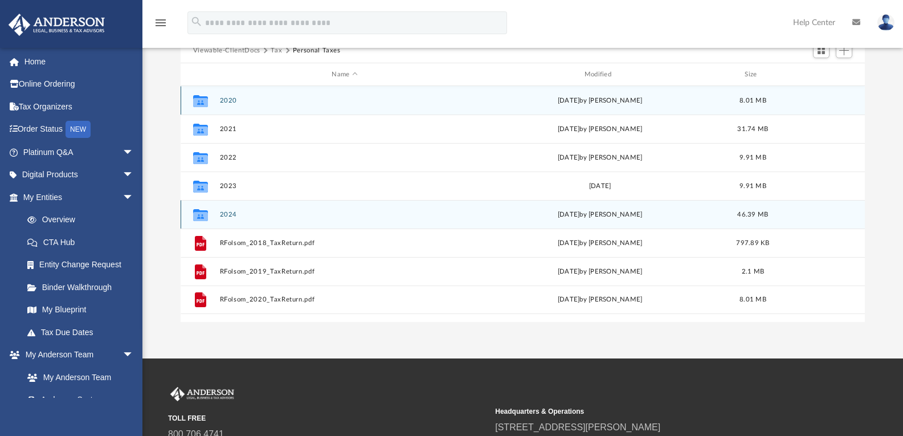 This screenshot has height=436, width=903. Describe the element at coordinates (80, 400) in the screenshot. I see `a: Anderson System` at that location.